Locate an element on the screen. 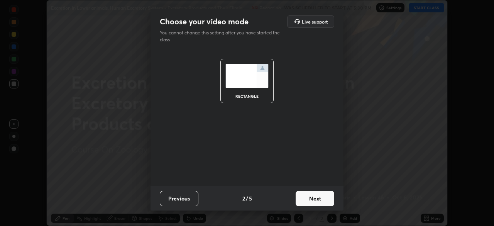 This screenshot has width=494, height=226. div: rectangle is located at coordinates (247, 96).